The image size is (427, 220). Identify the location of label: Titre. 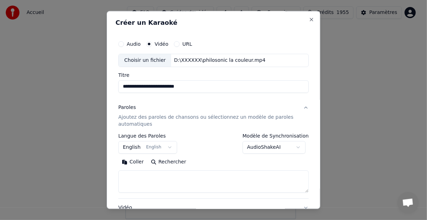
(213, 75).